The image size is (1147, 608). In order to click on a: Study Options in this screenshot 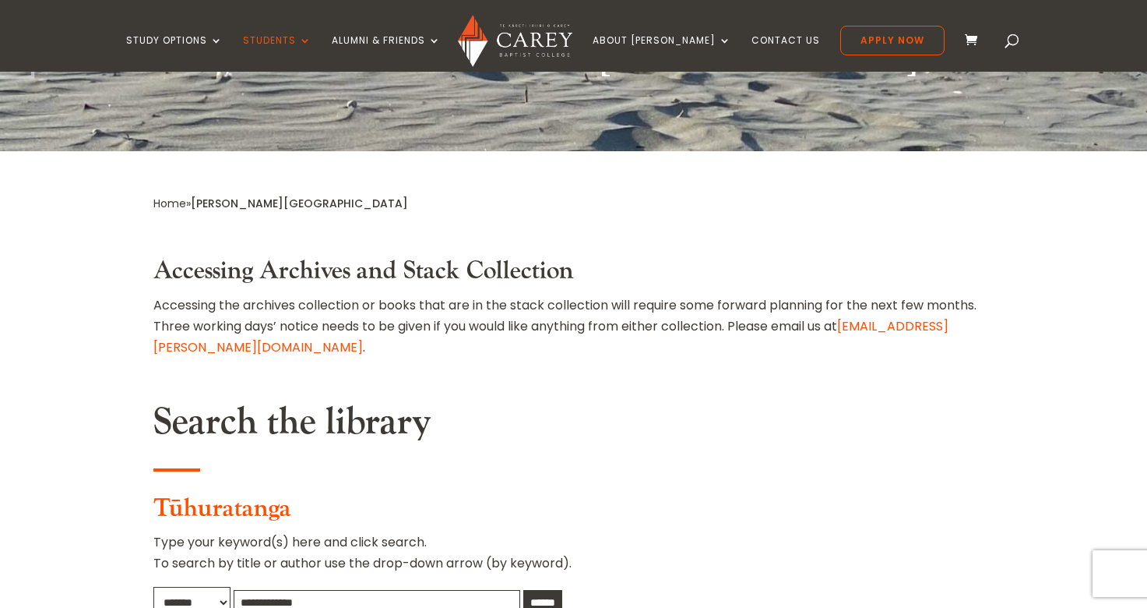, I will do `click(174, 53)`.